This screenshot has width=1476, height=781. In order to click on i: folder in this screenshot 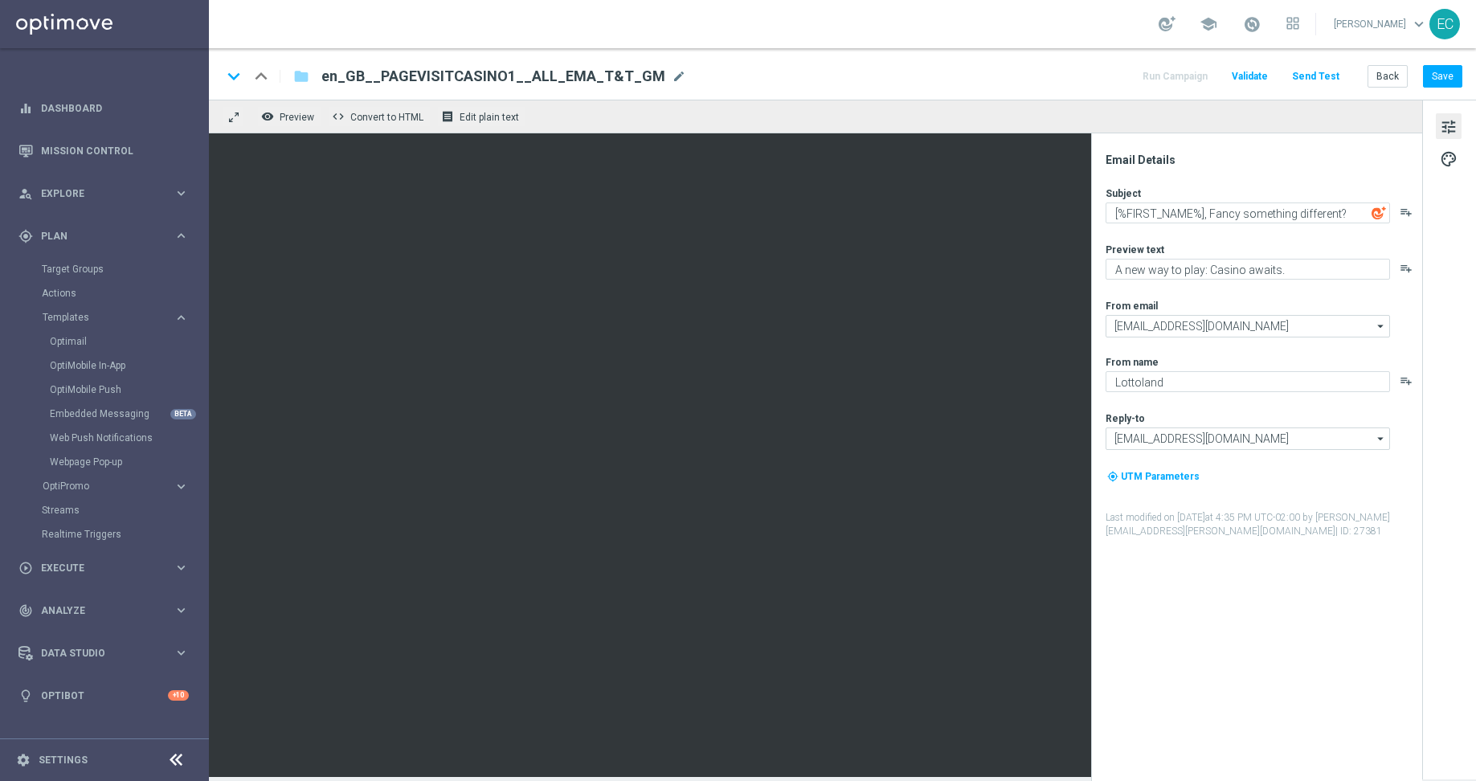, I will do `click(301, 76)`.